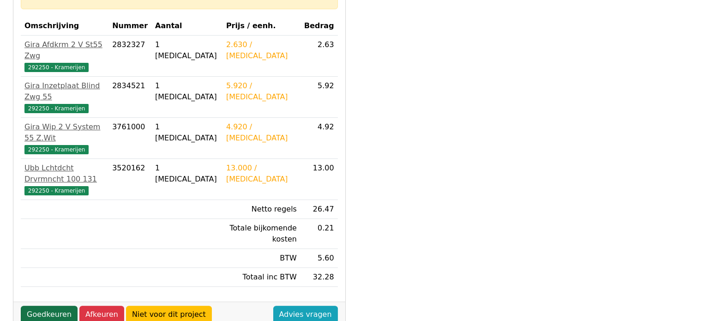 The height and width of the screenshot is (321, 702). Describe the element at coordinates (65, 91) in the screenshot. I see `div: Gira Inzetplaat Blind Zwg 55` at that location.